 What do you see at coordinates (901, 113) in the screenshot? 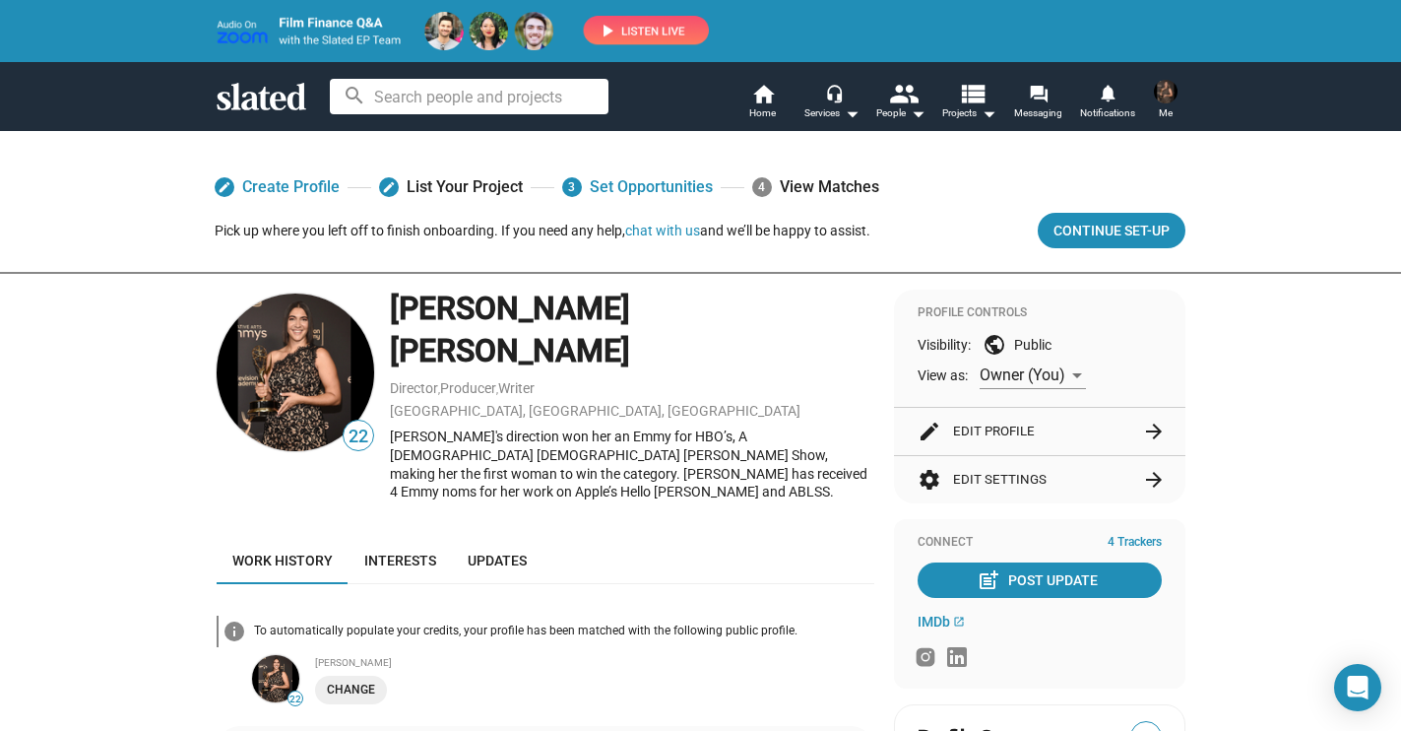
I see `div: People` at bounding box center [901, 113].